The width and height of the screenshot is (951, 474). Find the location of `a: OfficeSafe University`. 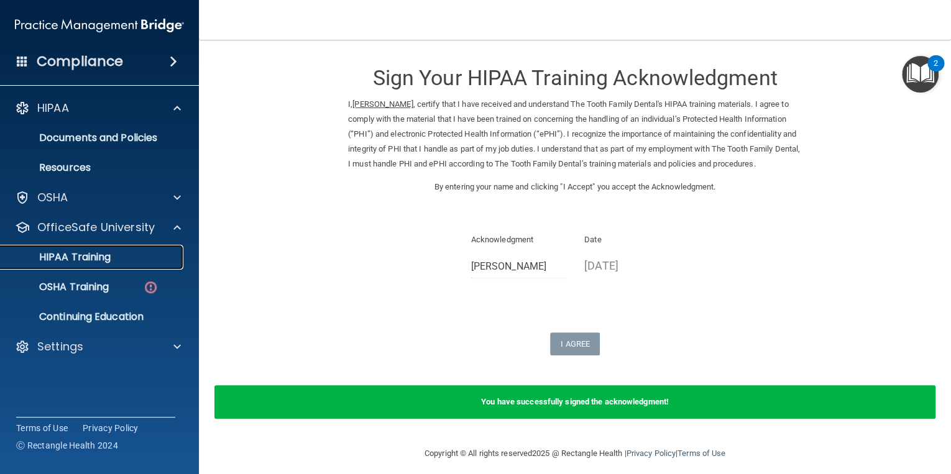

a: OfficeSafe University is located at coordinates (98, 228).